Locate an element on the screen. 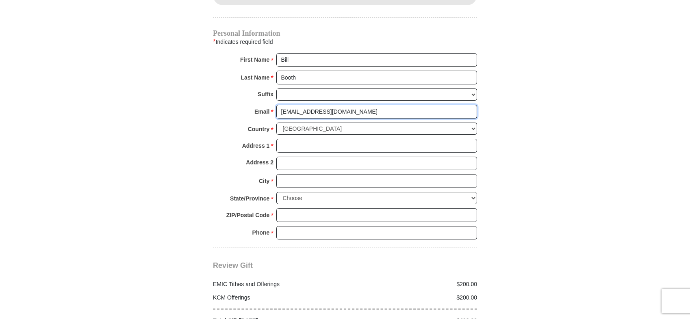  h4: Personal Information is located at coordinates (345, 33).